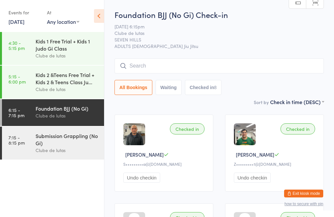 This screenshot has width=334, height=217. I want to click on a: 5:15 -6:00 pmKids 2 &Teens Free Trial + Kids 2 & Teens Class Ju...Clube de lutas, so click(53, 82).